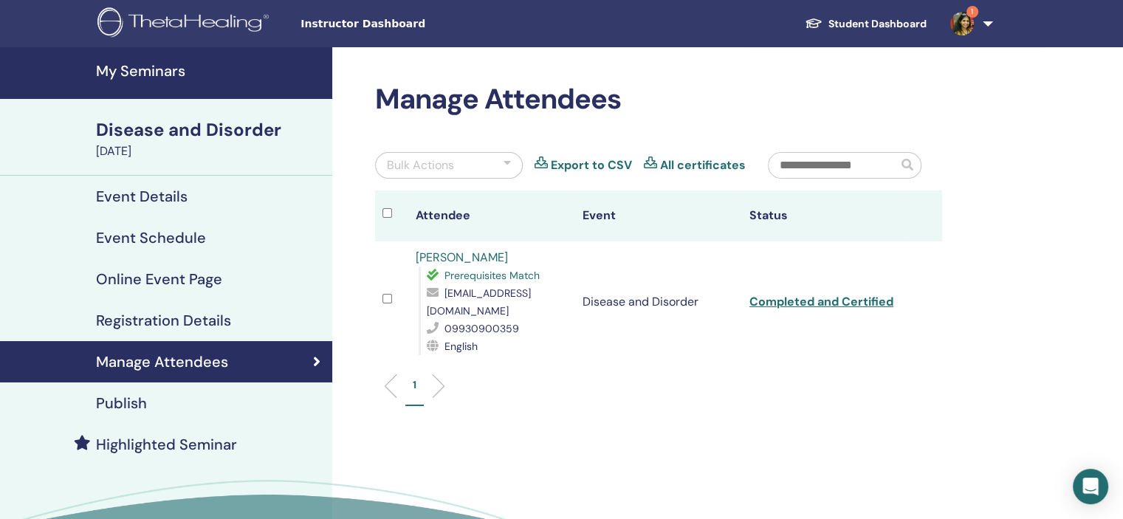 This screenshot has height=519, width=1123. I want to click on h4: Highlighted Seminar, so click(166, 444).